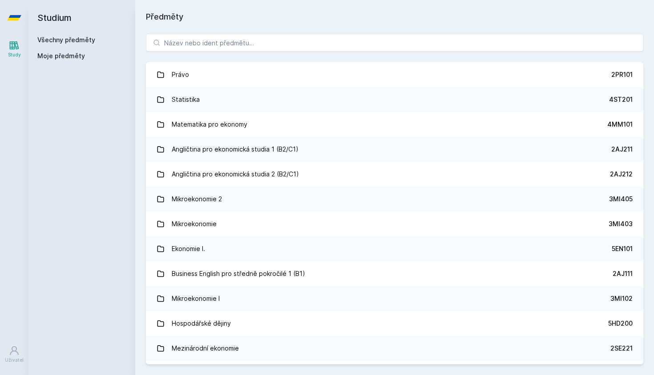  Describe the element at coordinates (394, 349) in the screenshot. I see `a: Mezinárodní ekonomie 2SE221` at that location.